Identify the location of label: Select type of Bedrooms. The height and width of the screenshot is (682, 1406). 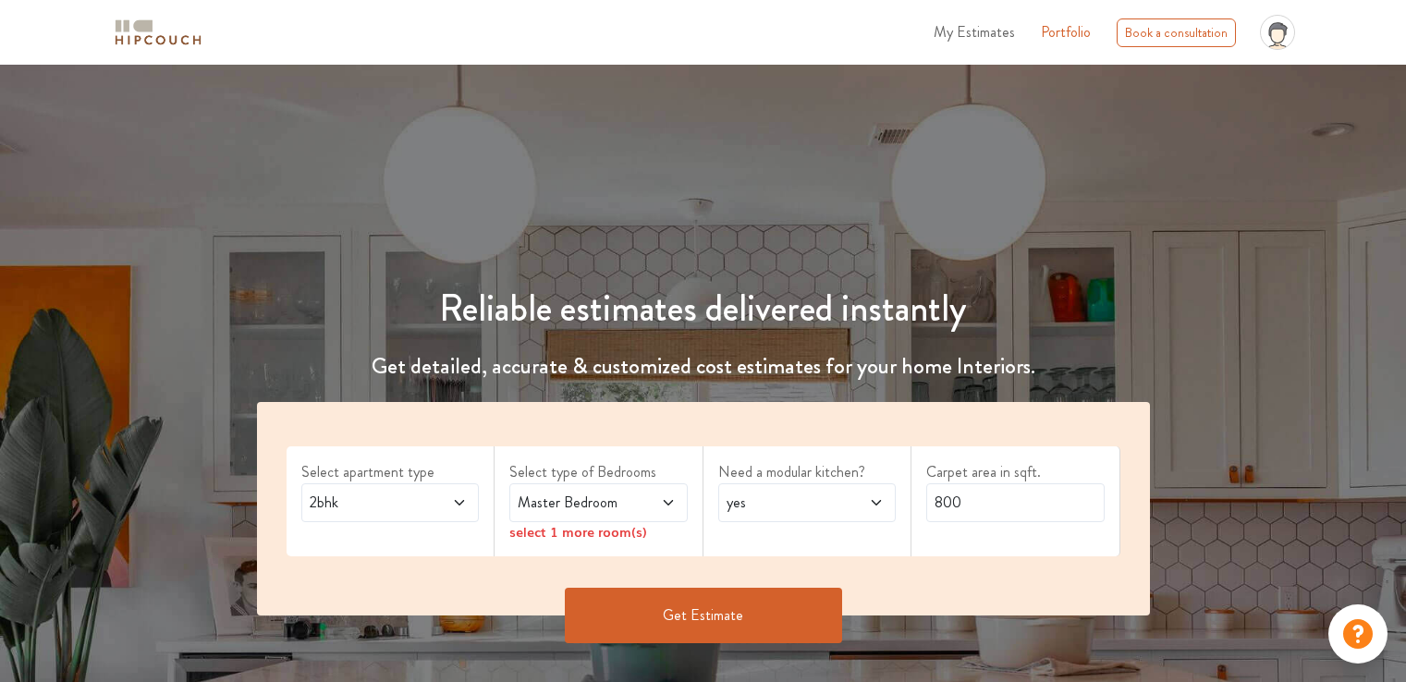
(598, 472).